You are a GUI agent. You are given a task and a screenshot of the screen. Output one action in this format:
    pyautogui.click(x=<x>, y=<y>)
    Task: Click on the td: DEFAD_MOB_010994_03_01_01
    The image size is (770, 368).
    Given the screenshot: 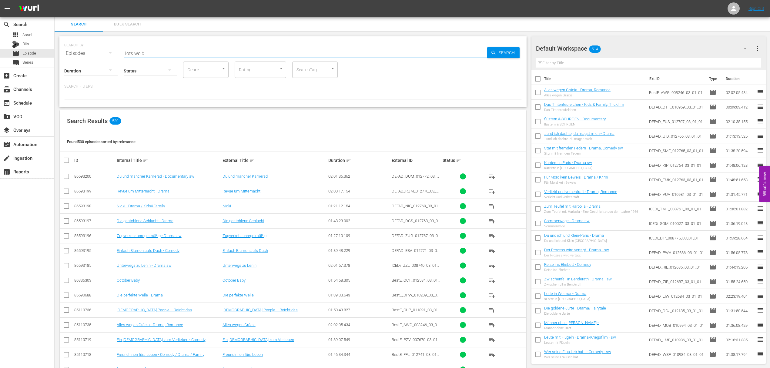 What is the action you would take?
    pyautogui.click(x=677, y=325)
    